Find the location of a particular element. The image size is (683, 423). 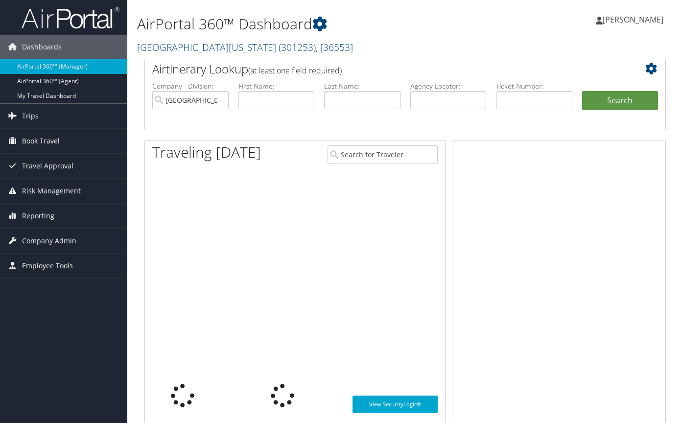

label: First Name: is located at coordinates (277, 86).